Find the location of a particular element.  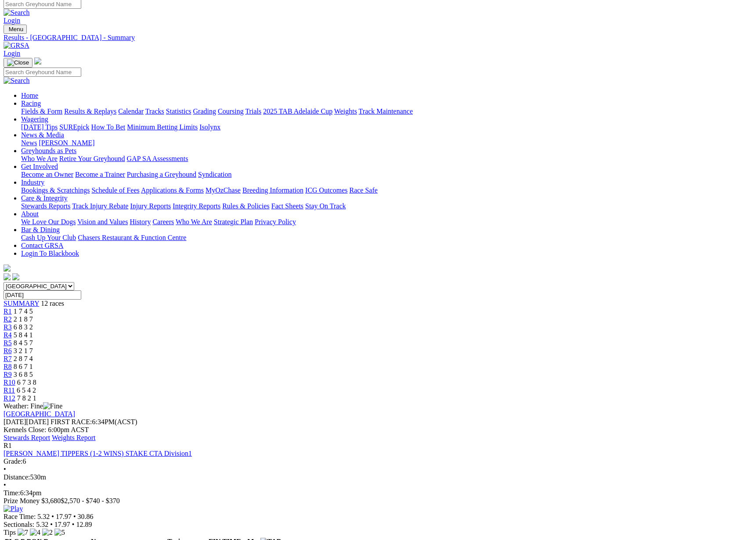

a: Breeding Information is located at coordinates (273, 190).